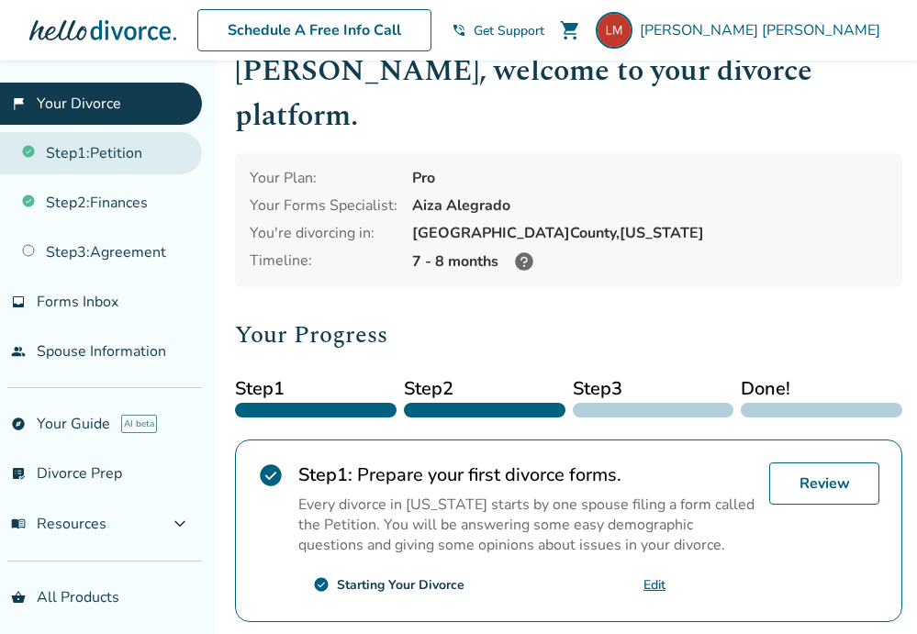  I want to click on span: shopping_cart, so click(570, 30).